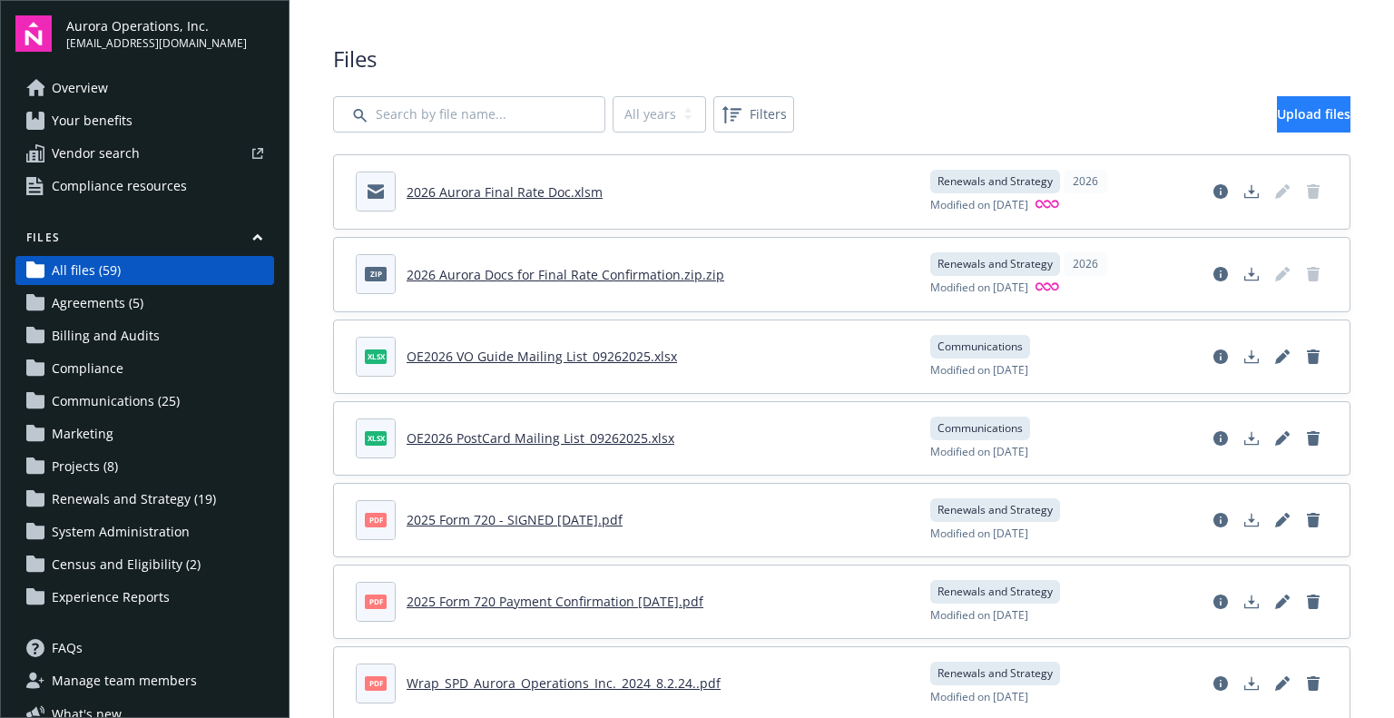 Image resolution: width=1394 pixels, height=718 pixels. I want to click on a: OE2026 PostCard Mailing List_09262025.xlsx, so click(540, 437).